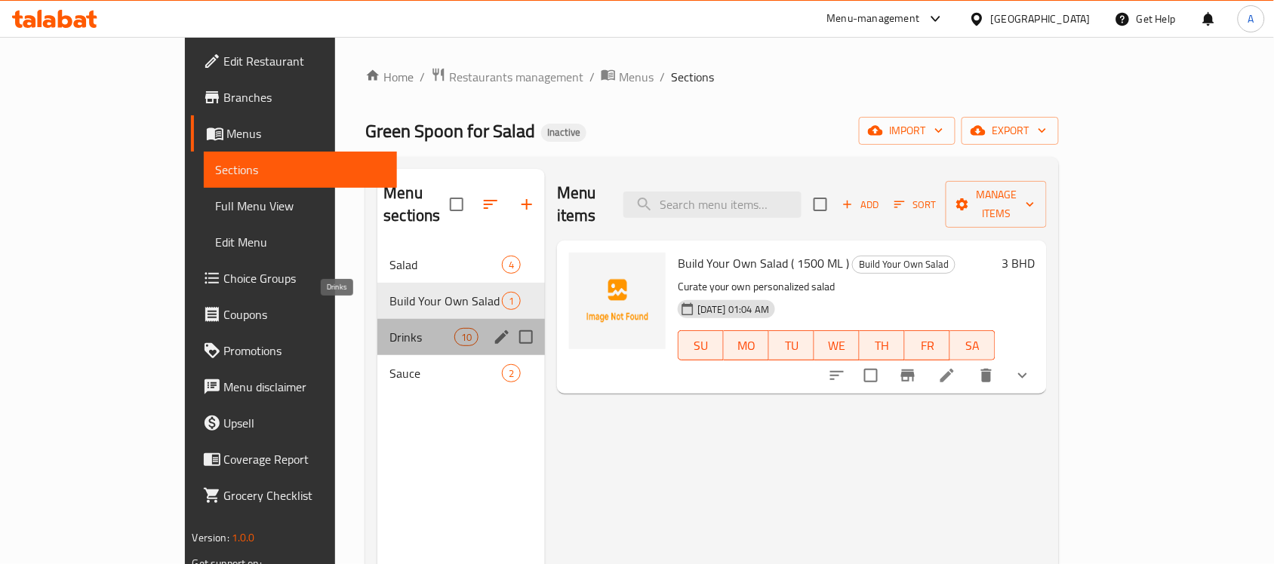  I want to click on span: SA, so click(973, 346).